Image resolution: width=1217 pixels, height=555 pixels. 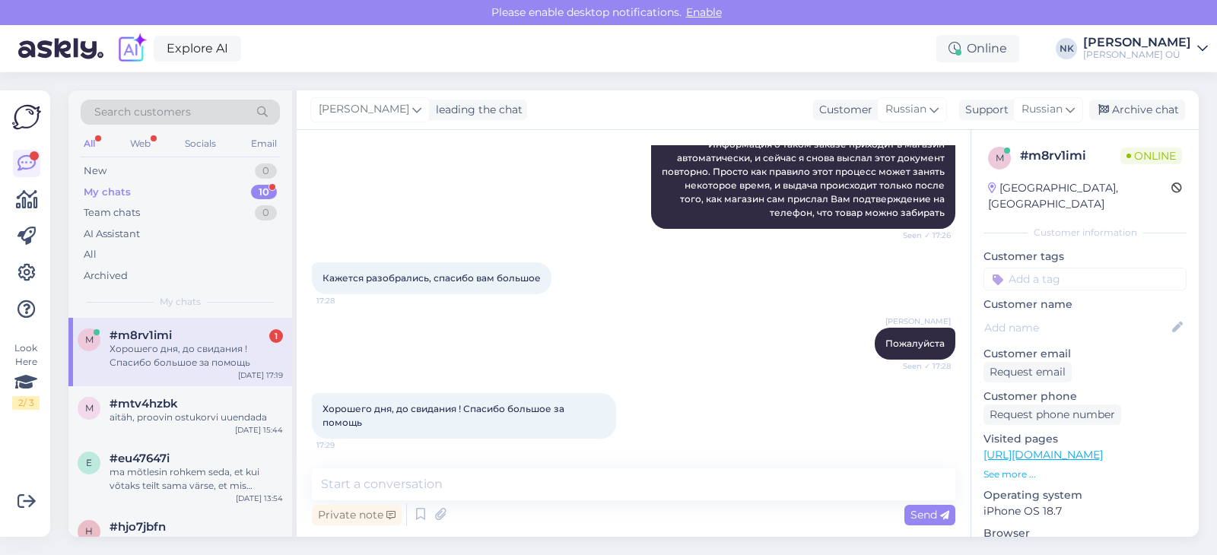 What do you see at coordinates (264, 192) in the screenshot?
I see `div: 10` at bounding box center [264, 192].